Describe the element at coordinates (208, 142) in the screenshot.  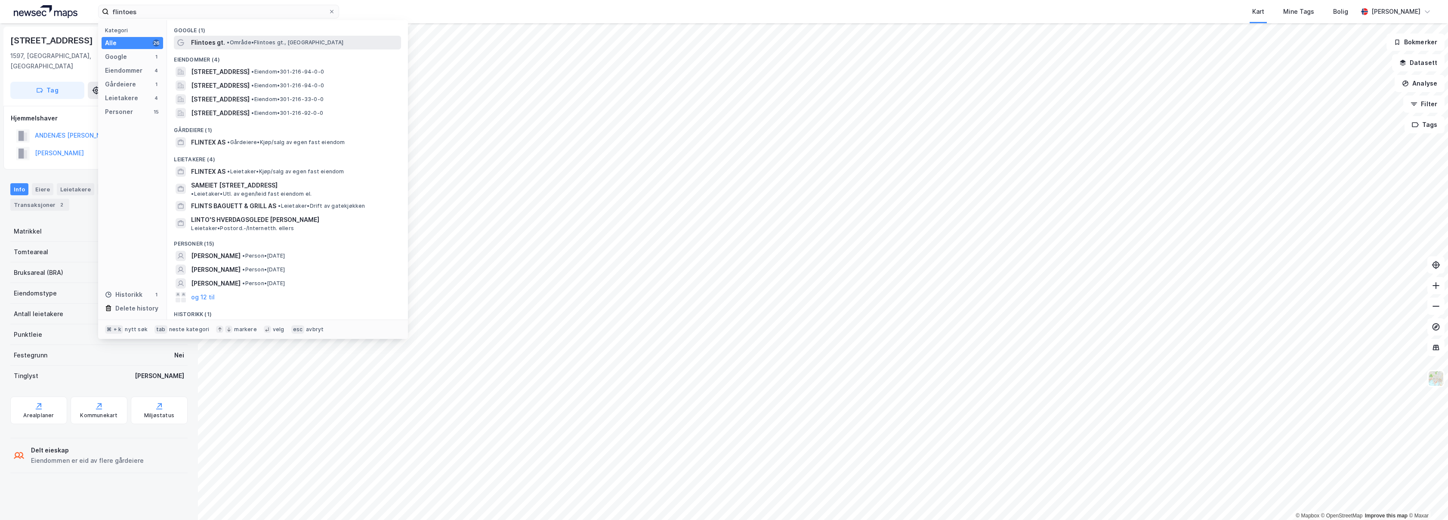
I see `span: FLINTEX AS` at that location.